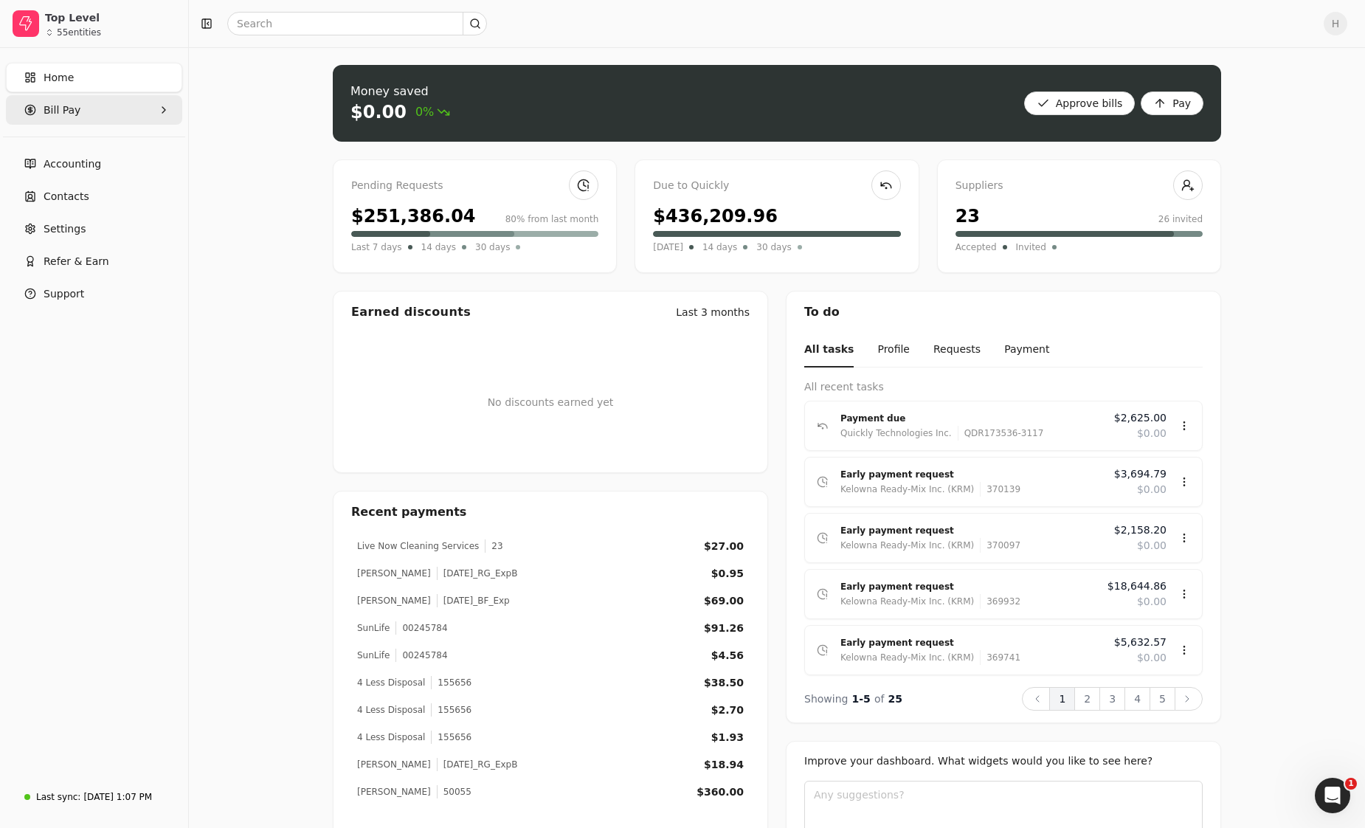 The width and height of the screenshot is (1365, 828). What do you see at coordinates (724, 546) in the screenshot?
I see `div: $27.00` at bounding box center [724, 546].